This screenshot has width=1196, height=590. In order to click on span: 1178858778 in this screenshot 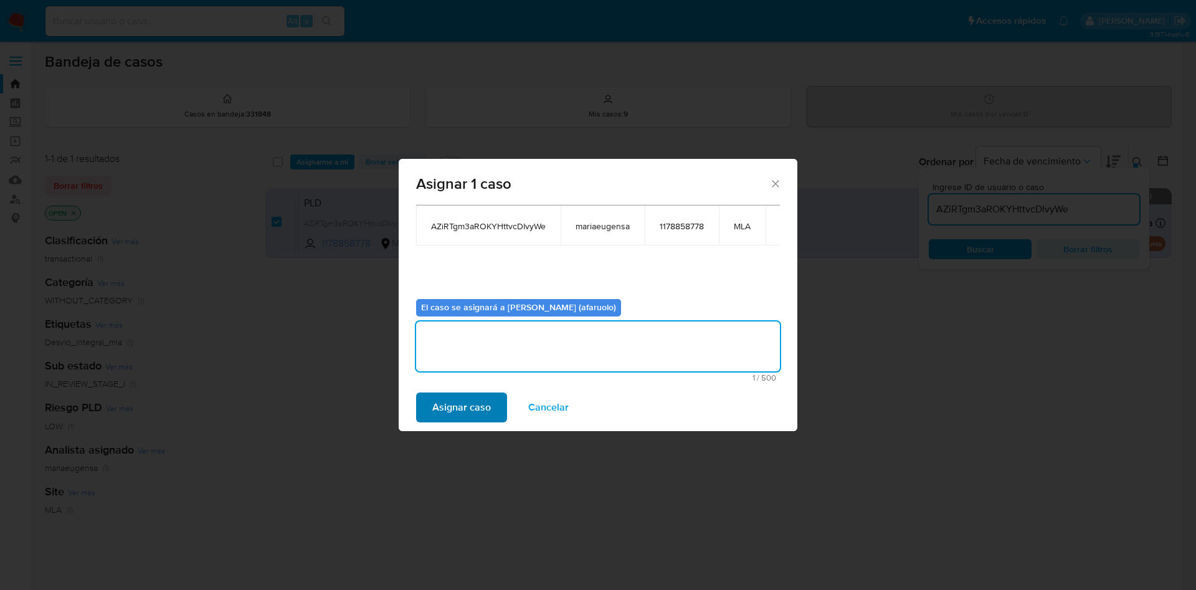, I will do `click(681, 226)`.